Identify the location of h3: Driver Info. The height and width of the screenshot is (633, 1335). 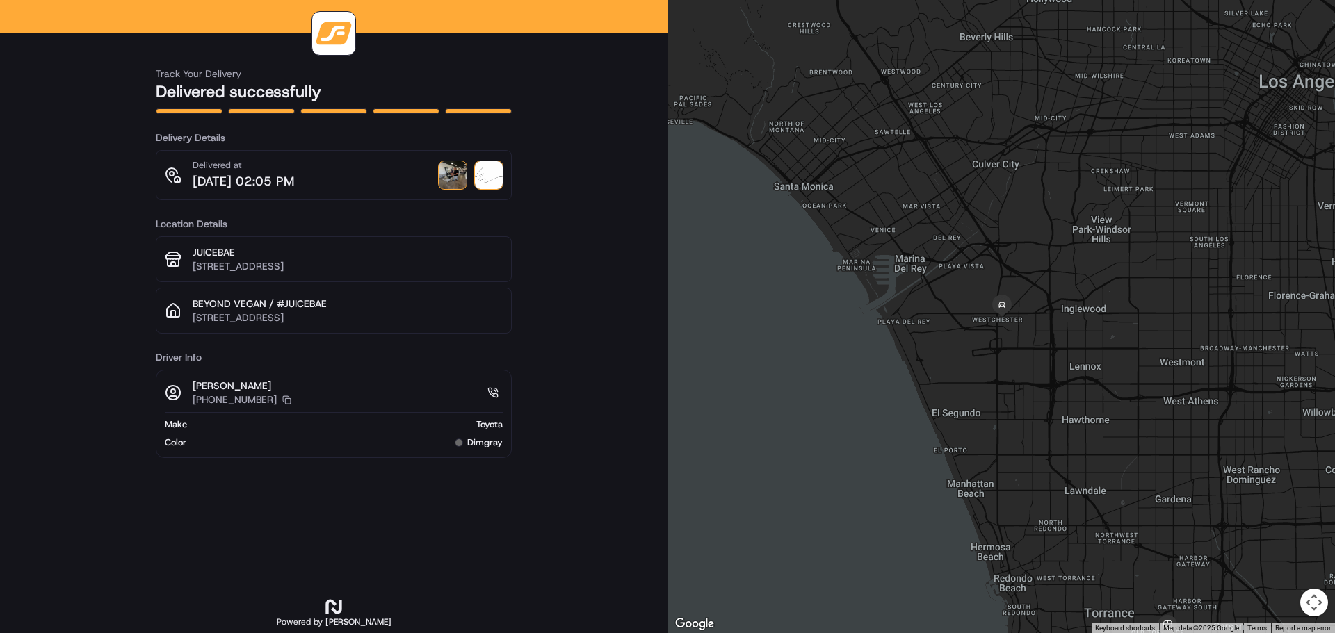
(334, 357).